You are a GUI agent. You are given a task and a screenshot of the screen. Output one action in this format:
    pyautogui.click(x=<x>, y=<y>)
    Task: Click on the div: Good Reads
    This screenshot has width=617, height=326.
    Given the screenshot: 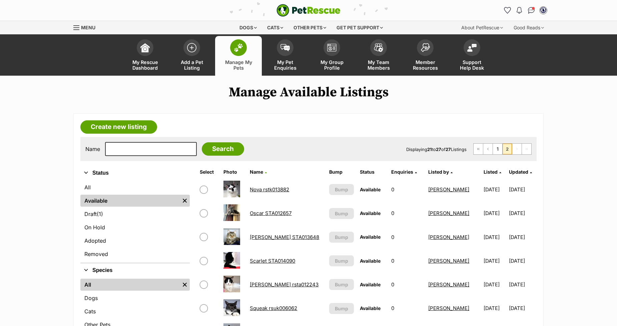 What is the action you would take?
    pyautogui.click(x=528, y=28)
    